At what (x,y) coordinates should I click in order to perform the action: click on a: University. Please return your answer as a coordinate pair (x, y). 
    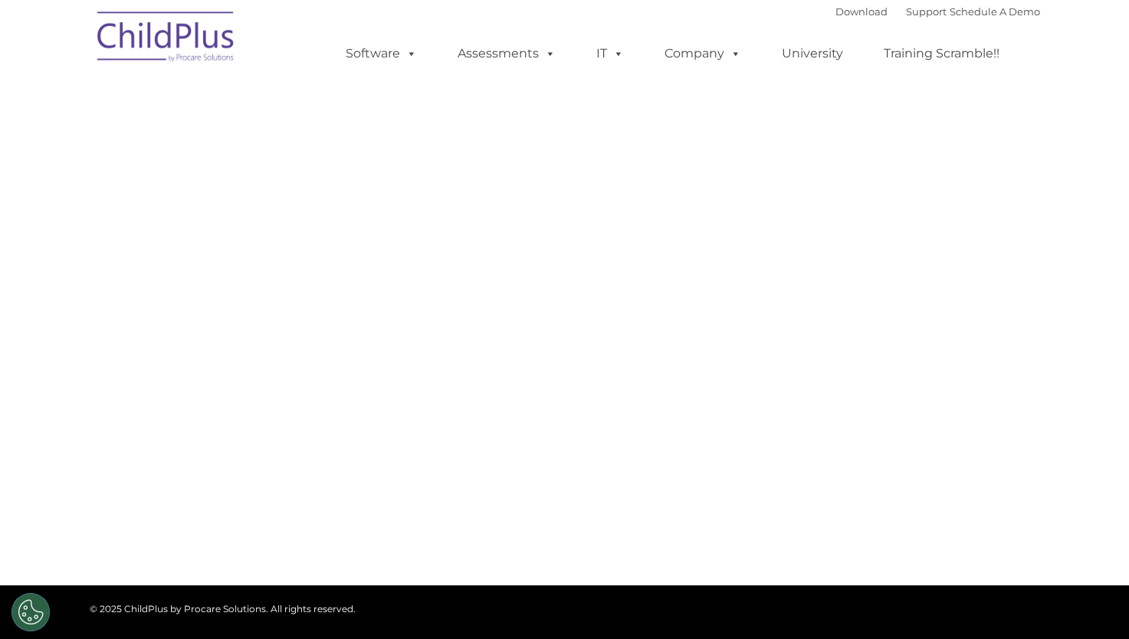
    Looking at the image, I should click on (813, 54).